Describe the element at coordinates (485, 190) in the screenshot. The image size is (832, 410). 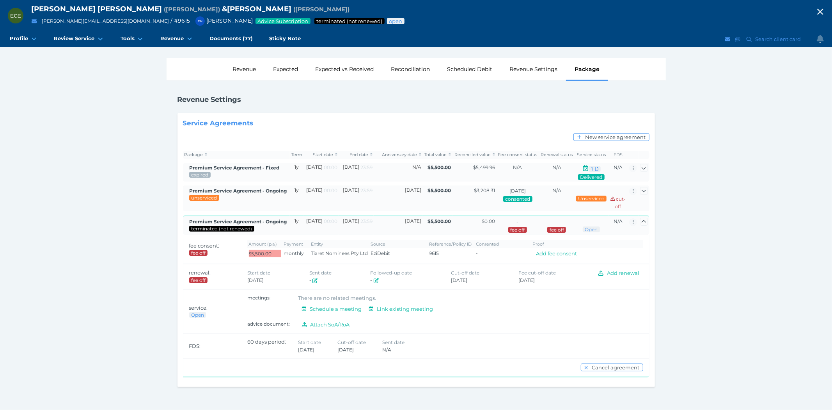
I see `span: $3,208.31` at that location.